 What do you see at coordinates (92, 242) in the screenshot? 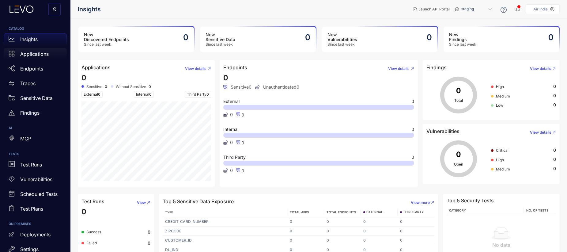
I see `span: Failed` at bounding box center [92, 242].